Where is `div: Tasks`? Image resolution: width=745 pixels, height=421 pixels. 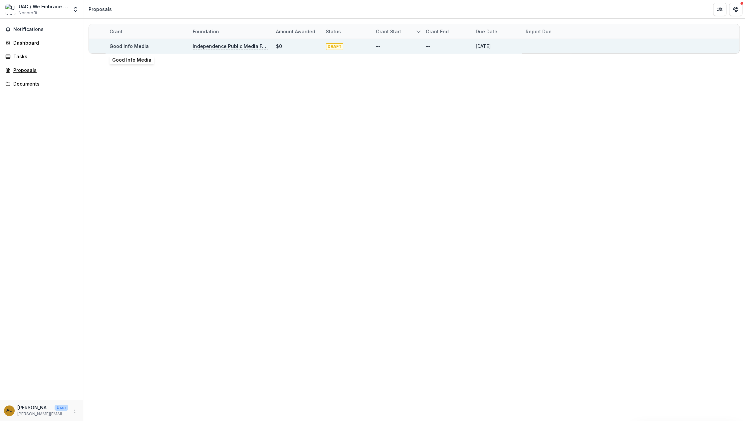 div: Tasks is located at coordinates (44, 56).